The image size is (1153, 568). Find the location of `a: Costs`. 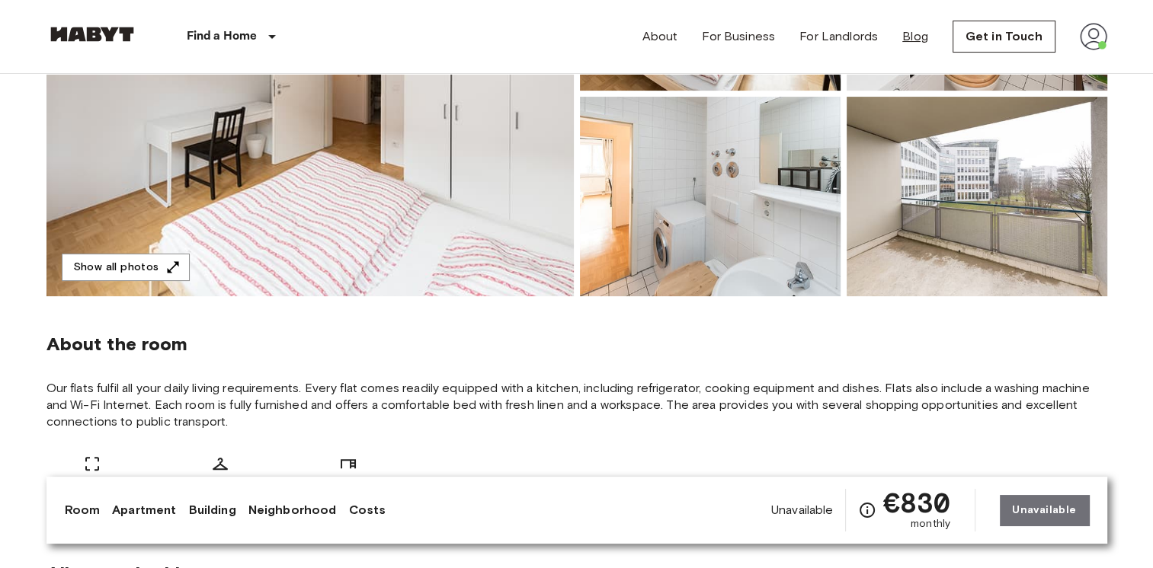

a: Costs is located at coordinates (367, 511).